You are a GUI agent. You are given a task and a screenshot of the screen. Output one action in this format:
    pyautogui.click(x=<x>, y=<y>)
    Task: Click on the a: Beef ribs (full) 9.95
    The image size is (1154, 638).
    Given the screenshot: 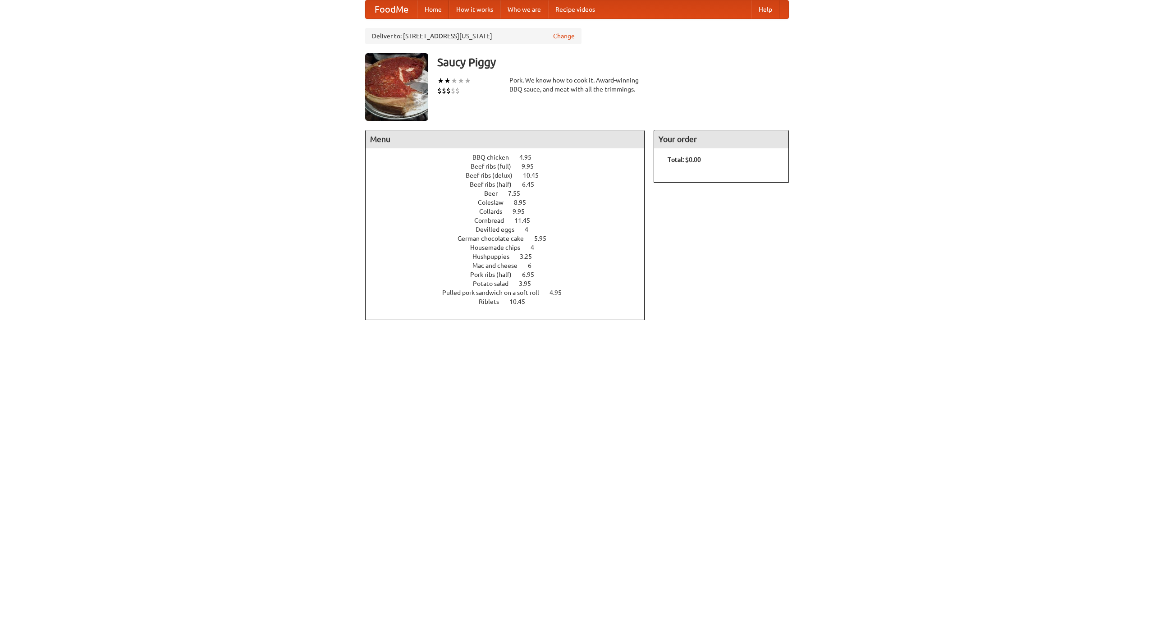 What is the action you would take?
    pyautogui.click(x=510, y=166)
    